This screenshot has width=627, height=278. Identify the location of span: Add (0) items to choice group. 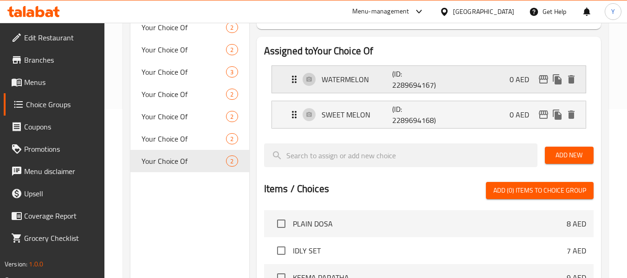
(540, 190).